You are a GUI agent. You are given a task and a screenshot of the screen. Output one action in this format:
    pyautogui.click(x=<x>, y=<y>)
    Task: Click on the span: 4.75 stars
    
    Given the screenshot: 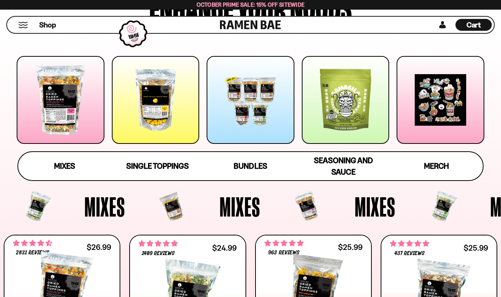 What is the action you would take?
    pyautogui.click(x=284, y=243)
    